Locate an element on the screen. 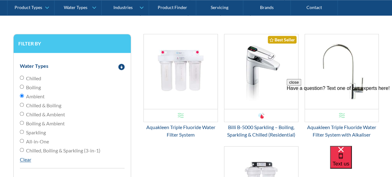  img: Aquakleen Triple Fluoride Water Filter System is located at coordinates (181, 71).